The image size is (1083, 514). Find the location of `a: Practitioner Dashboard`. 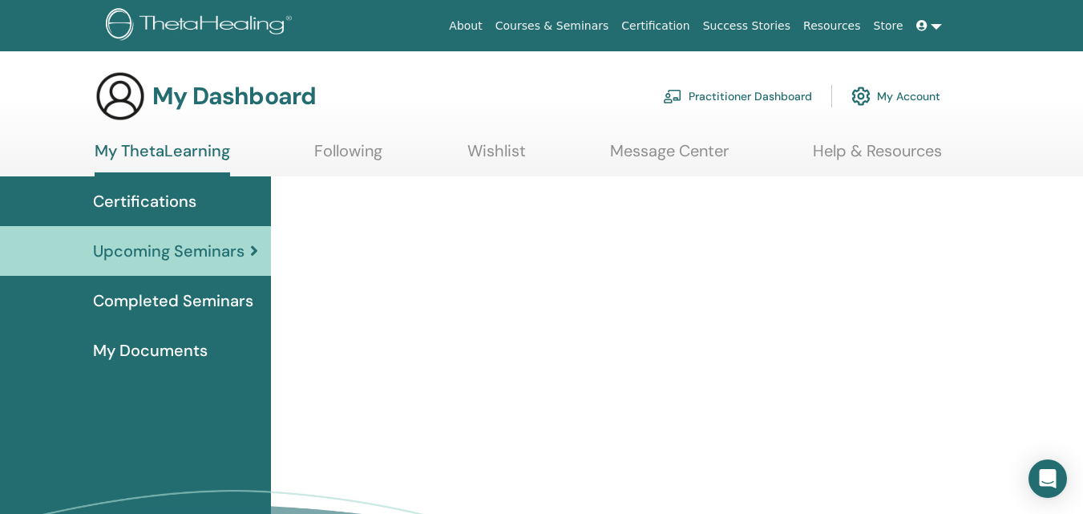

a: Practitioner Dashboard is located at coordinates (738, 96).